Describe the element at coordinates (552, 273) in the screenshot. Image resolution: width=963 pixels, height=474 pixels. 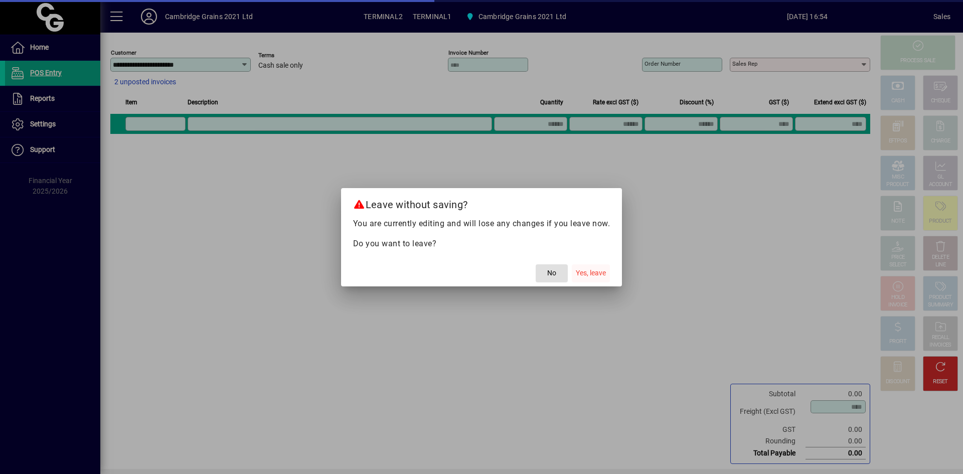
I see `span: No` at that location.